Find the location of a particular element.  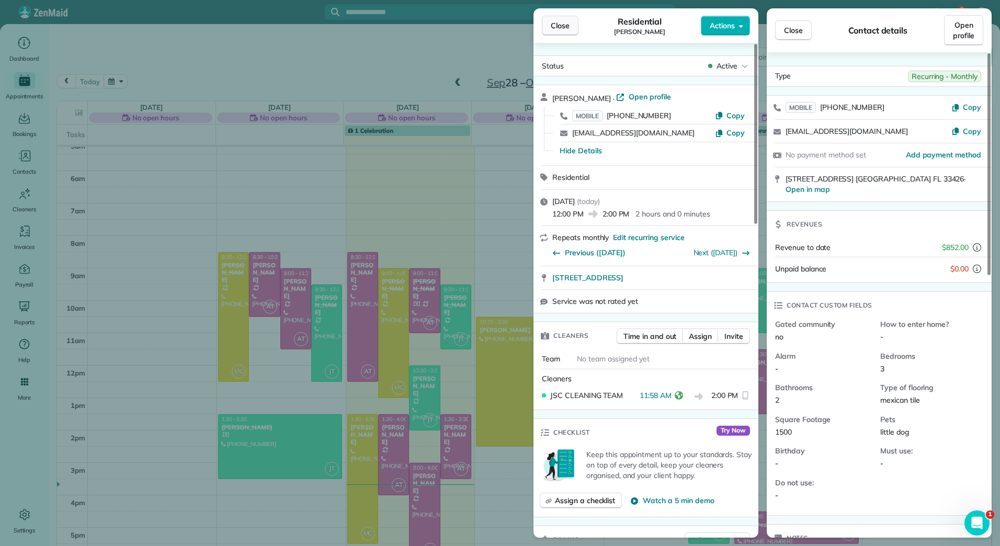

span: Contact custom fields is located at coordinates (830, 306).